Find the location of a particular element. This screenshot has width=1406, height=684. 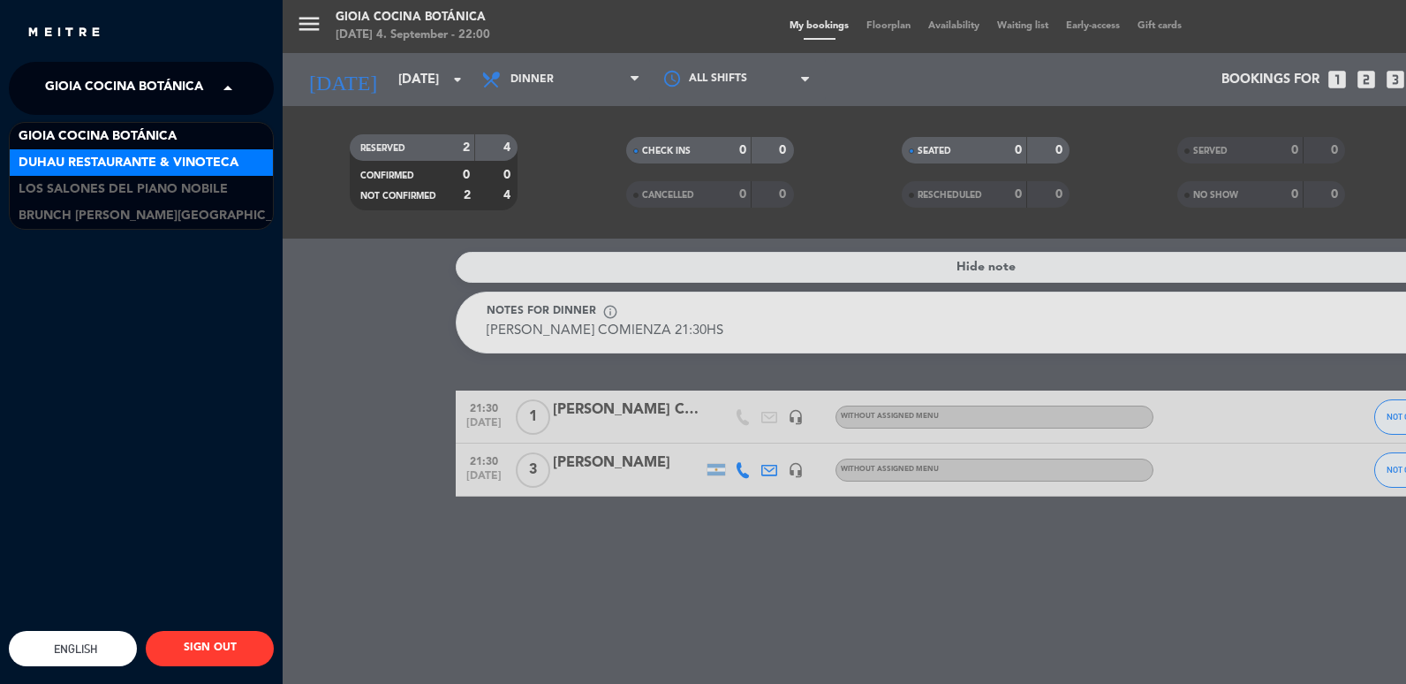

span: Los Salones del Piano Nobile is located at coordinates (123, 189).